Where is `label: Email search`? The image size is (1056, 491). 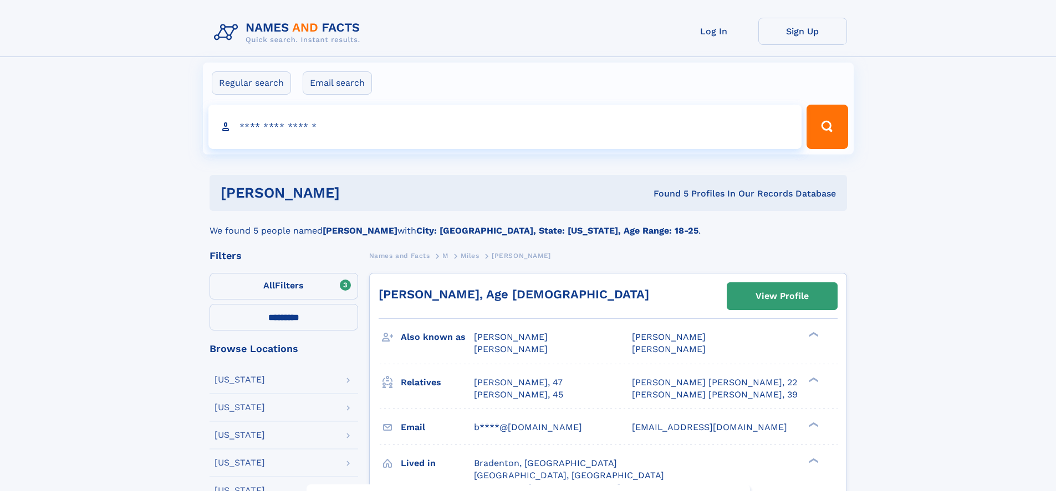 label: Email search is located at coordinates (337, 83).